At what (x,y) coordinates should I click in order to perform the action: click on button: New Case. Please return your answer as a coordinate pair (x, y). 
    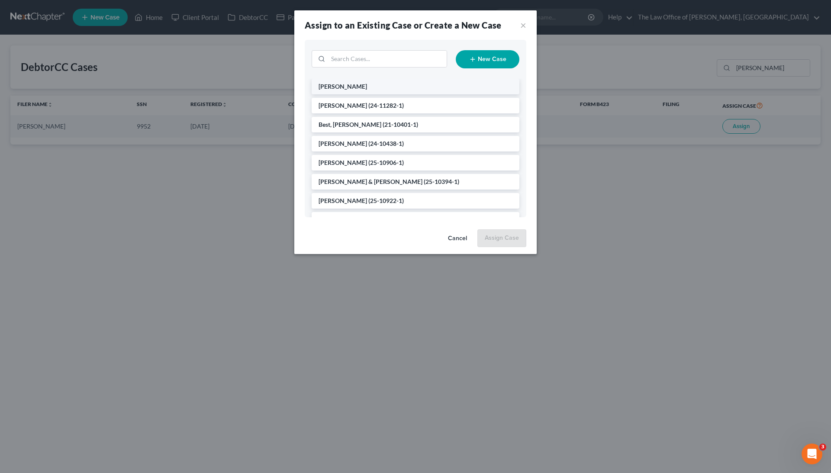
    Looking at the image, I should click on (487, 59).